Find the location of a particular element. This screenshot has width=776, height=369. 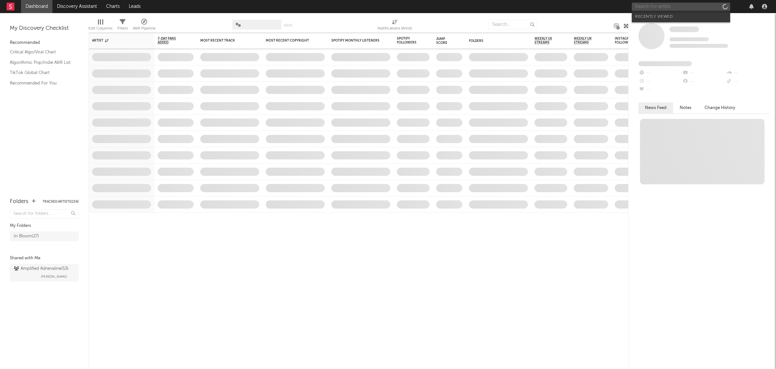

div: My Folders is located at coordinates (44, 226).